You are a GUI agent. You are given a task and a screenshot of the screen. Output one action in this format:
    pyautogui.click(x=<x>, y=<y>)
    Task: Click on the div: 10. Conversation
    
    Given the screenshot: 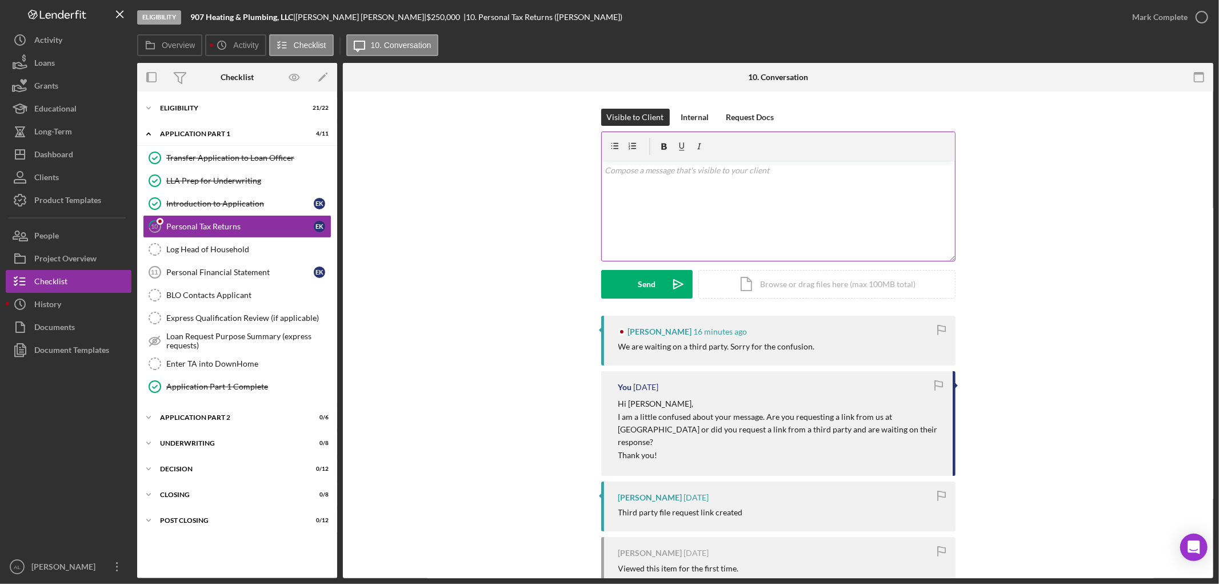 What is the action you would take?
    pyautogui.click(x=778, y=77)
    